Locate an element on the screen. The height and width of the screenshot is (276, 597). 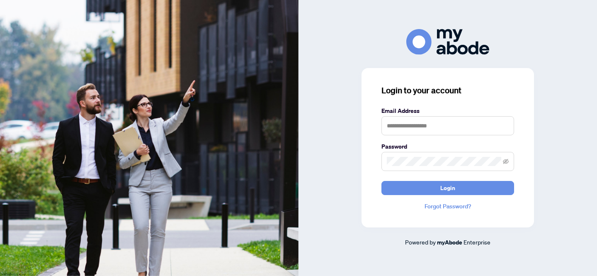
h3: Login to your account is located at coordinates (448, 90).